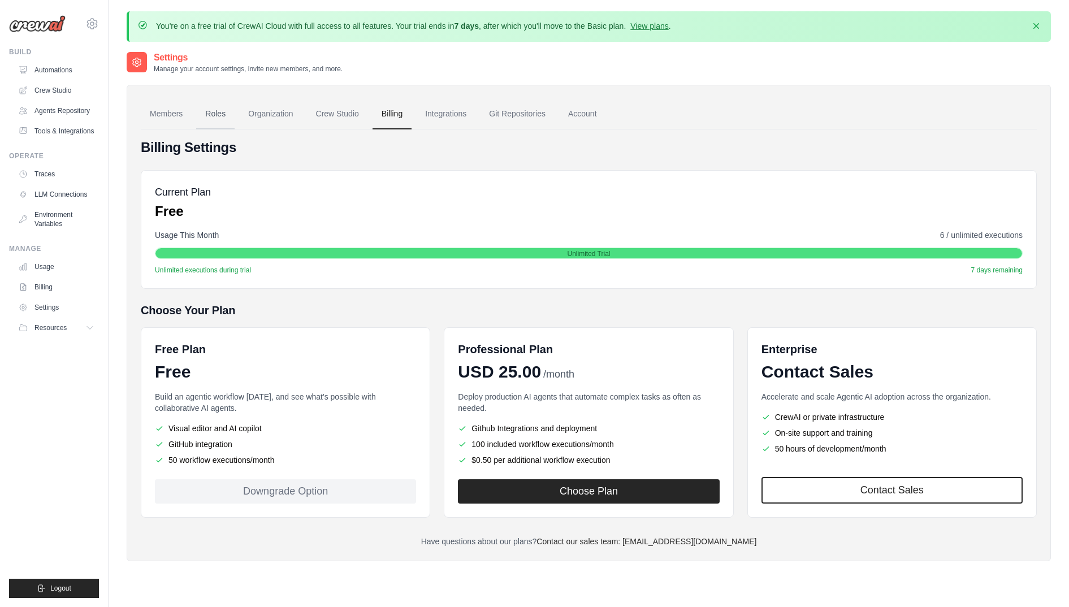 The width and height of the screenshot is (1069, 607). Describe the element at coordinates (588, 310) in the screenshot. I see `h5: Choose Your Plan` at that location.